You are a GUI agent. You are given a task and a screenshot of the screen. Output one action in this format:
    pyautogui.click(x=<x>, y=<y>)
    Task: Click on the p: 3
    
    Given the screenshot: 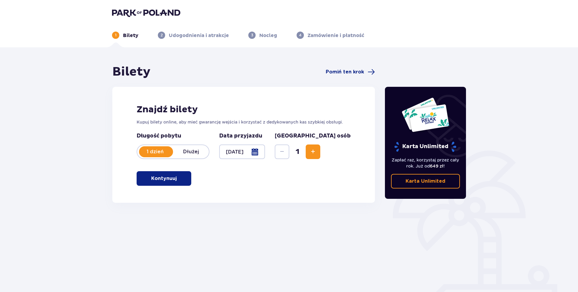 What is the action you would take?
    pyautogui.click(x=252, y=35)
    